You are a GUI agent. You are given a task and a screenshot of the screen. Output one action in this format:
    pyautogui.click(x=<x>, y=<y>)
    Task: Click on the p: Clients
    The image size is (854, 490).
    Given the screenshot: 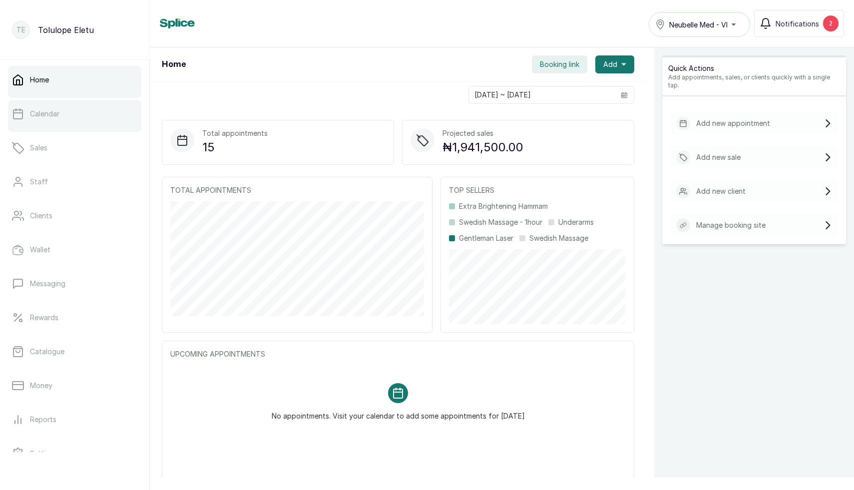 What is the action you would take?
    pyautogui.click(x=41, y=216)
    